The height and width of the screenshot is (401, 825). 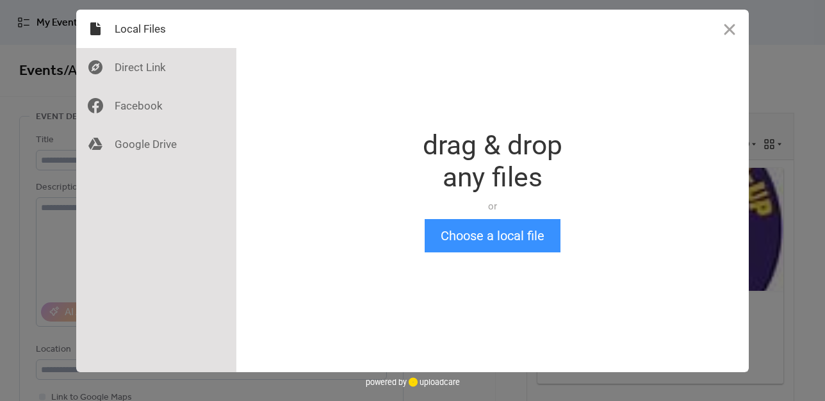 What do you see at coordinates (156, 29) in the screenshot?
I see `div: Local Files` at bounding box center [156, 29].